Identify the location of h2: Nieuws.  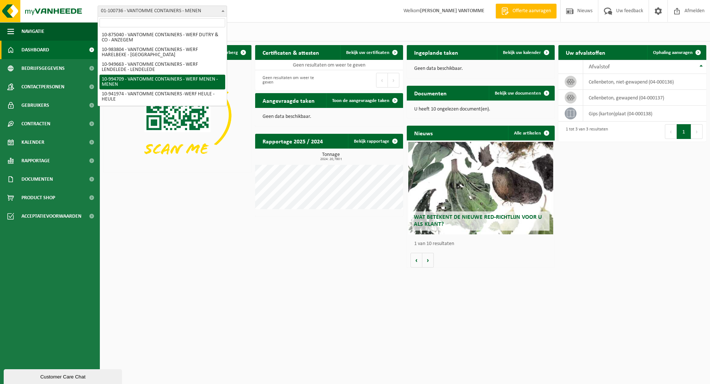
(423, 133).